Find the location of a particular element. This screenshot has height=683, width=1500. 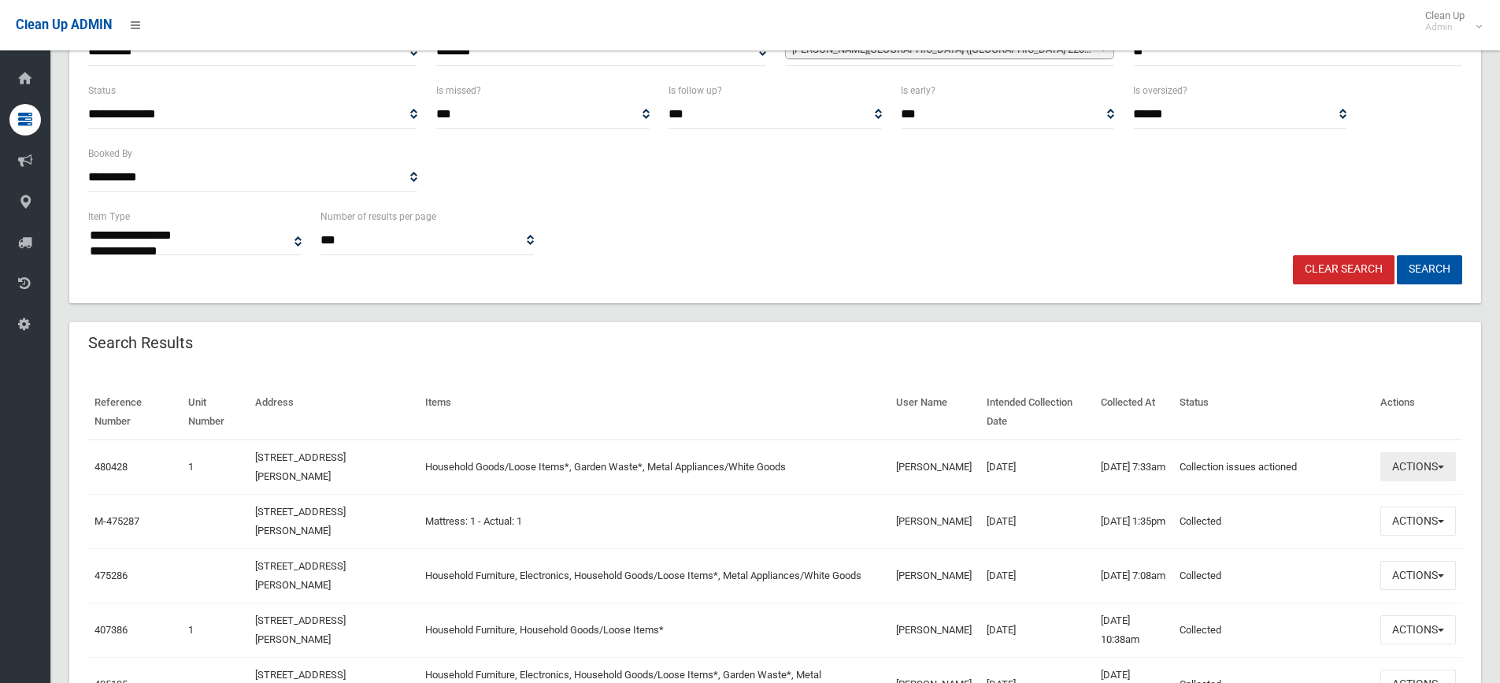

span: Clean Up ADMIN is located at coordinates (64, 24).